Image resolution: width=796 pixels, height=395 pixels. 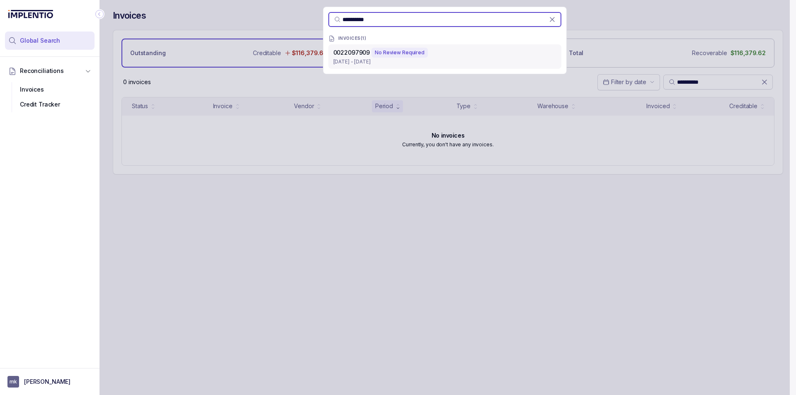 I want to click on button: Reconciliations, so click(x=50, y=71).